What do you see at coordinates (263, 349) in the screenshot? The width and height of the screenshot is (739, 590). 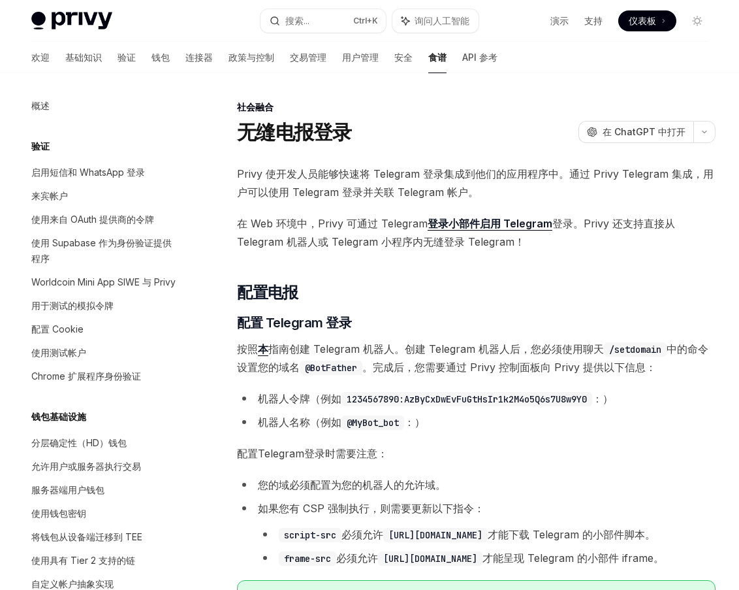 I see `font: 本` at bounding box center [263, 349].